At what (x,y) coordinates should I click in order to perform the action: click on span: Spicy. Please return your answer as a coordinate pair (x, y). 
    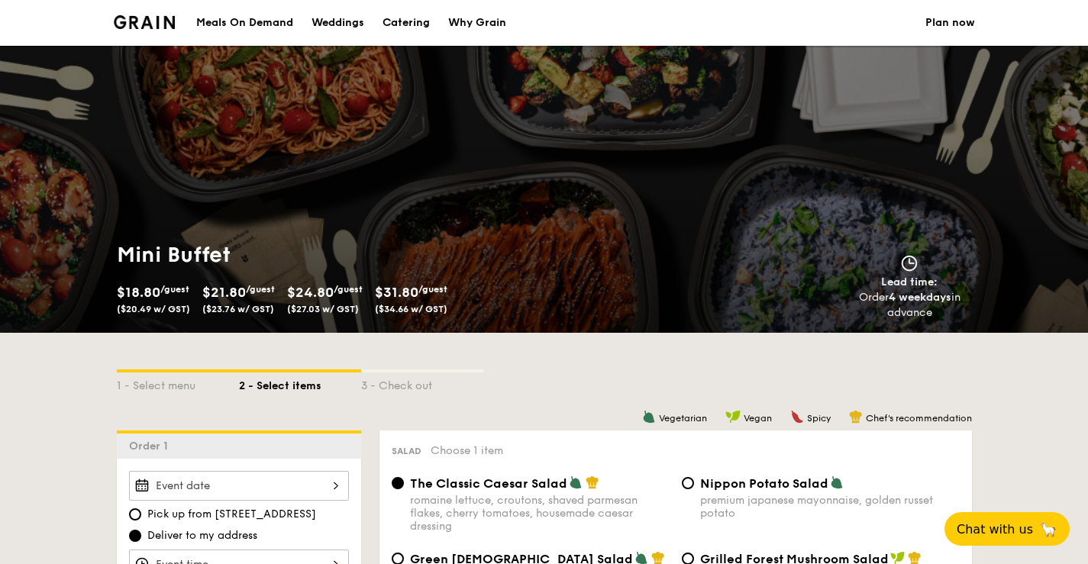
    Looking at the image, I should click on (818, 418).